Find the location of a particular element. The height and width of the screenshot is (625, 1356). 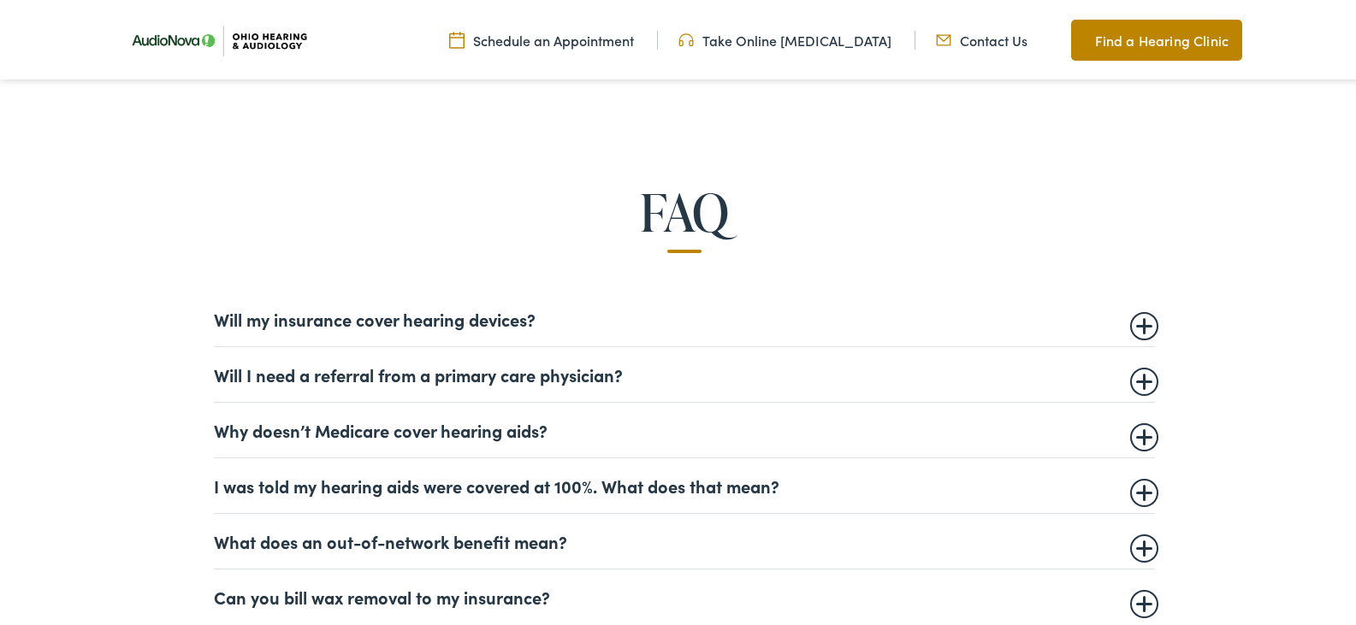

img: Mail icon representing email contact with Ohio Hearing in Cincinnati, OH is located at coordinates (943, 38).